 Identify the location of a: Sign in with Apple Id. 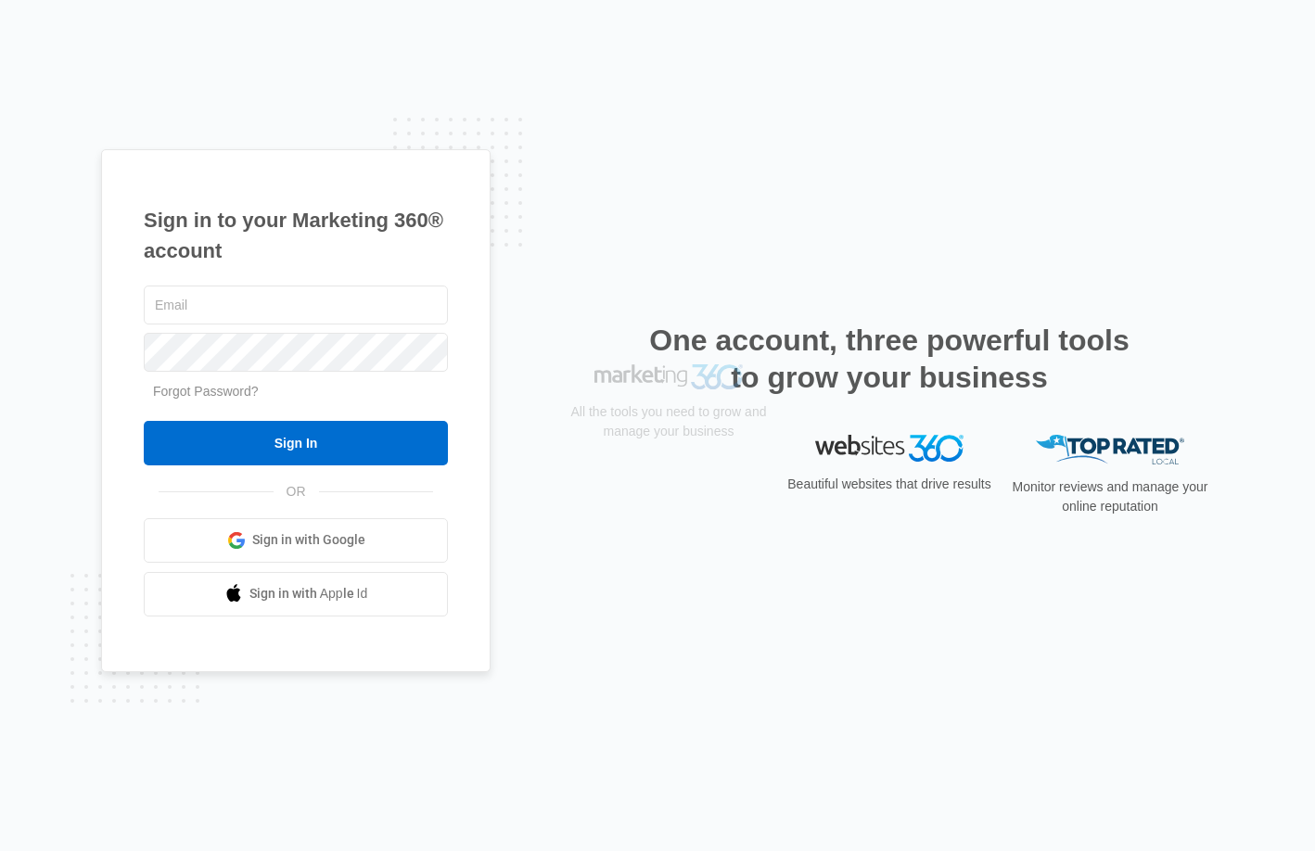
(296, 594).